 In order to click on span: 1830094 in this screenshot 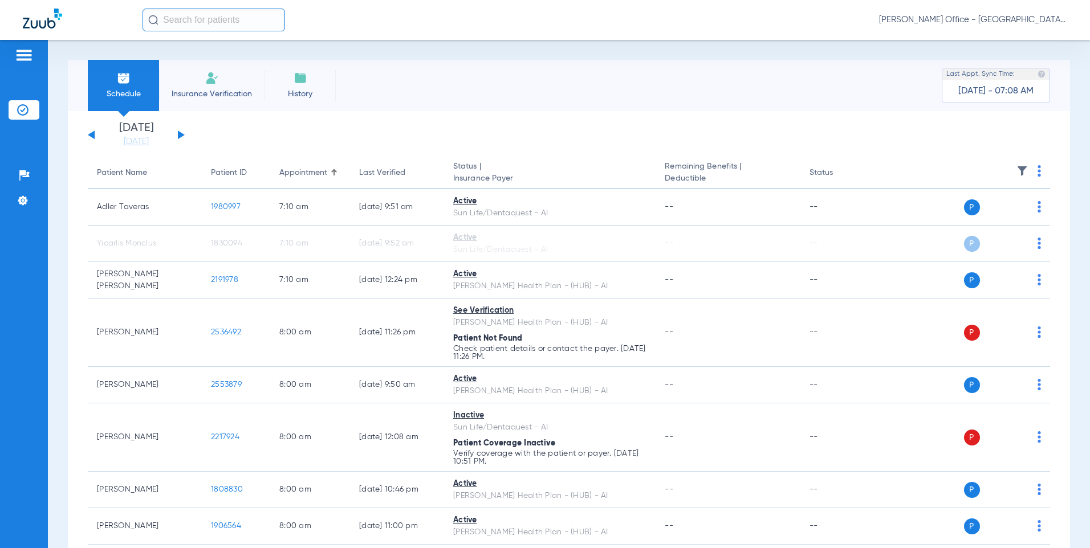, I will do `click(226, 243)`.